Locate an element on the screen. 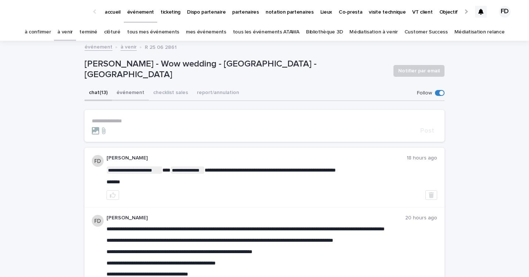  a: événement is located at coordinates (98, 46).